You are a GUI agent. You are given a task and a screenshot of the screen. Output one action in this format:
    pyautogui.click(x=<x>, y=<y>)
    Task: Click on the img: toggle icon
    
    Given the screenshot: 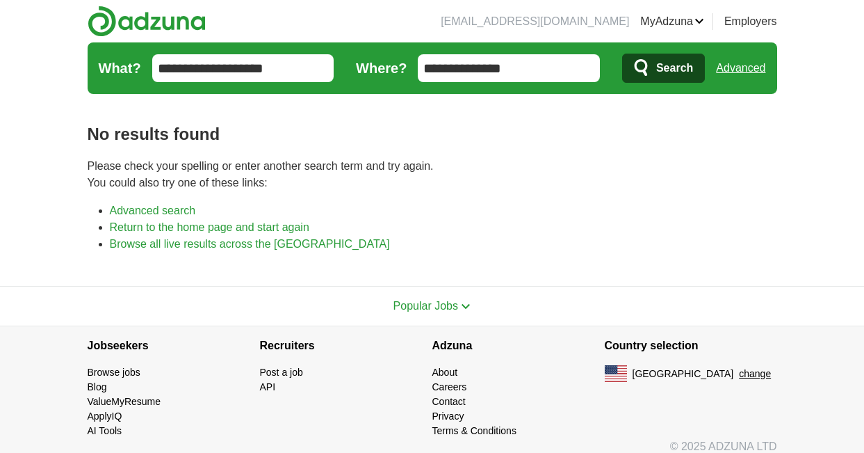 What is the action you would take?
    pyautogui.click(x=466, y=306)
    